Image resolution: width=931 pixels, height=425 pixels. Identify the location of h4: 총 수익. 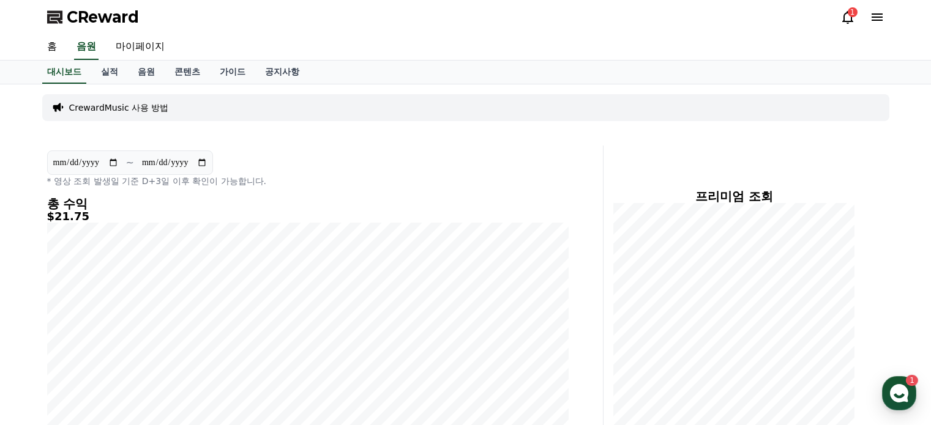
(308, 204).